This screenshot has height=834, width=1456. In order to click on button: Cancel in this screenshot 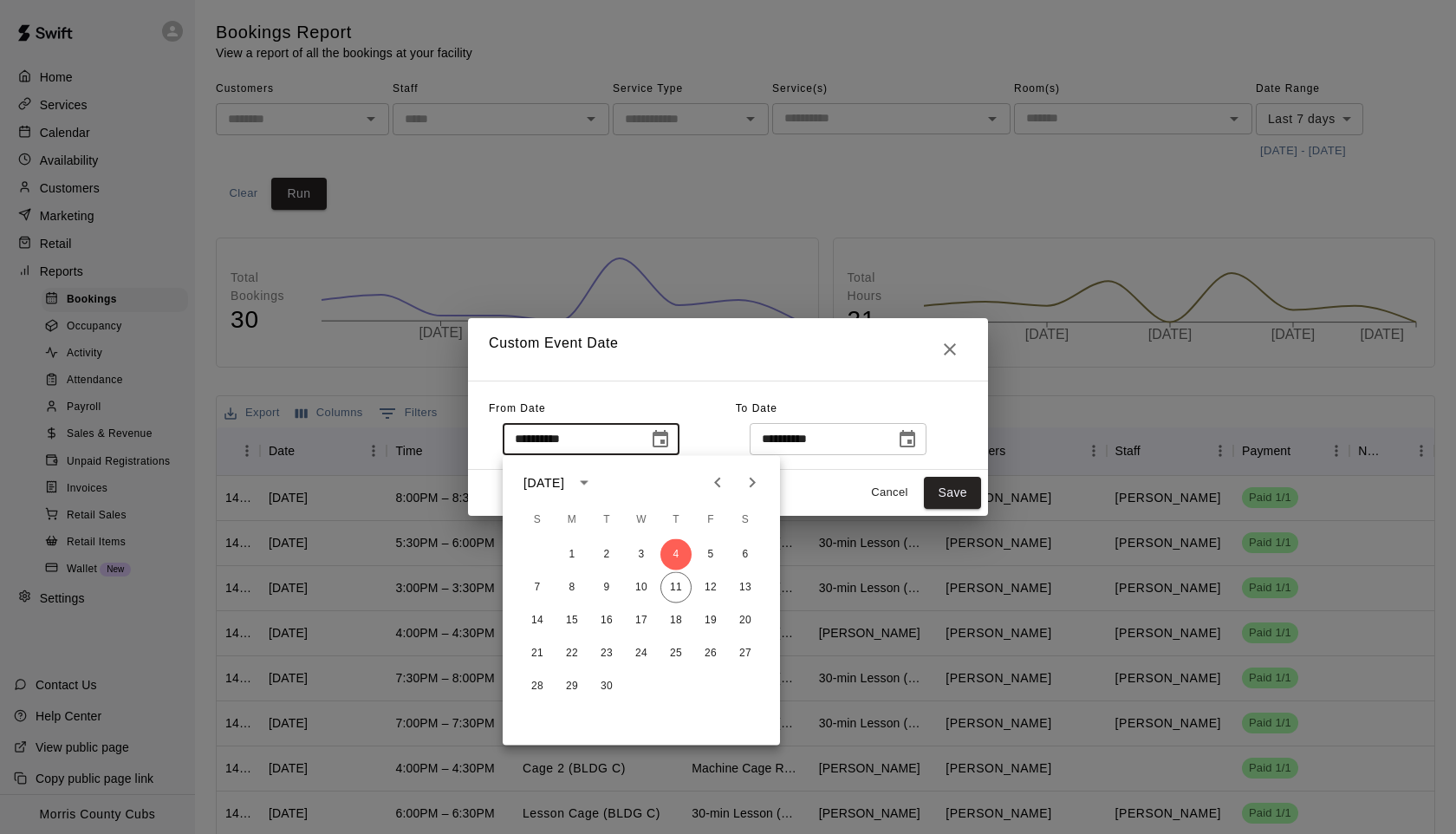, I will do `click(889, 492)`.